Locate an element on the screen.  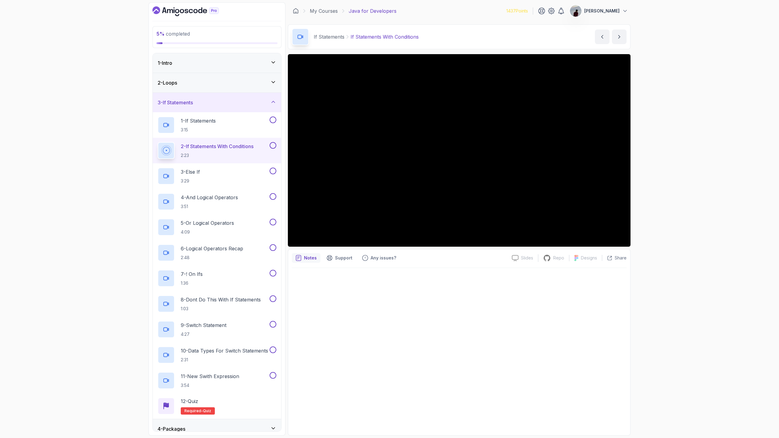
p: 3 - Else If is located at coordinates (190, 172).